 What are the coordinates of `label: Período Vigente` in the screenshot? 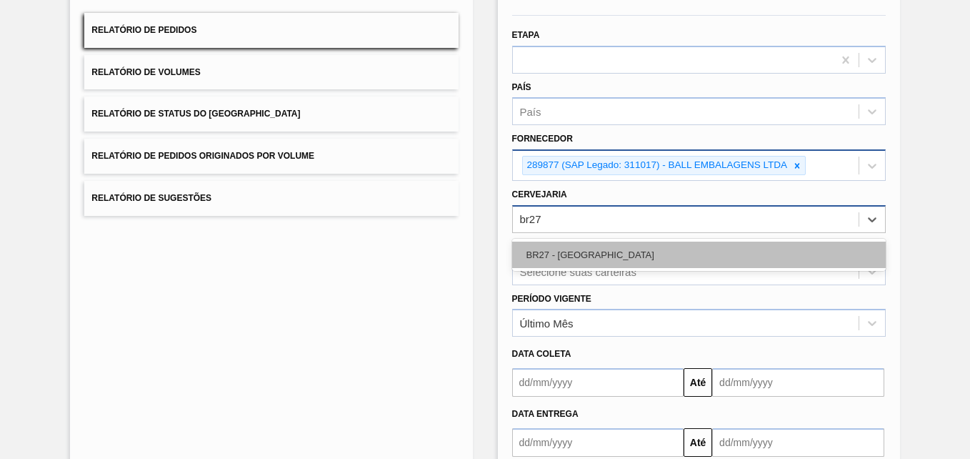 It's located at (551, 299).